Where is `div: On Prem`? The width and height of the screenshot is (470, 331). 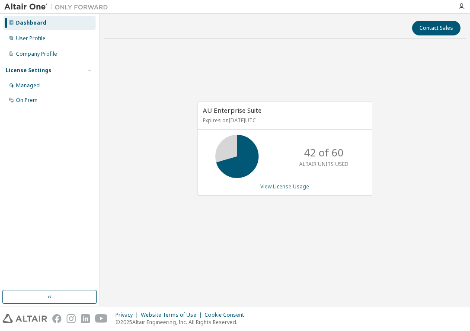 div: On Prem is located at coordinates (27, 100).